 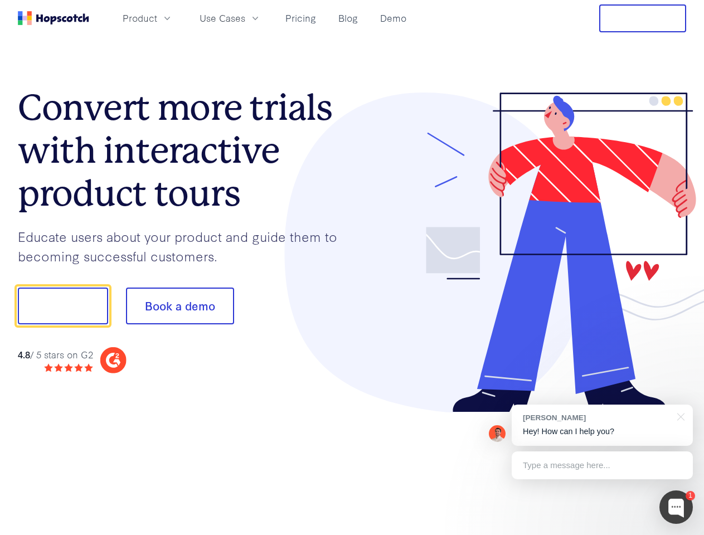 What do you see at coordinates (222, 18) in the screenshot?
I see `span: Use Cases` at bounding box center [222, 18].